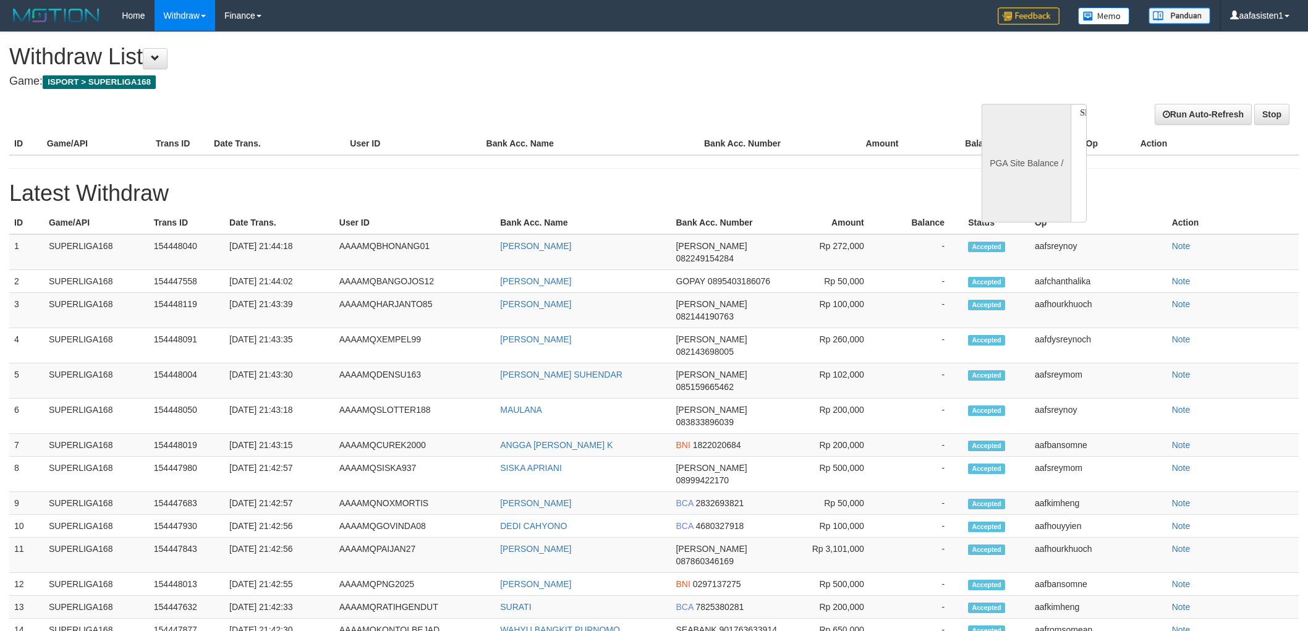 Image resolution: width=1308 pixels, height=631 pixels. Describe the element at coordinates (997, 223) in the screenshot. I see `th: Status` at that location.